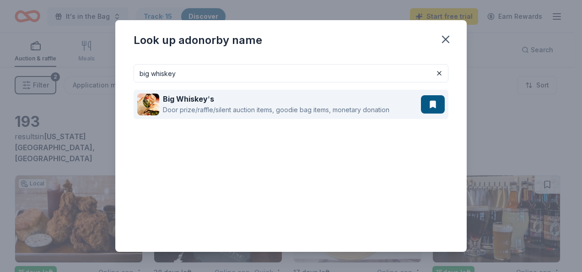 This screenshot has width=582, height=272. Describe the element at coordinates (185, 99) in the screenshot. I see `strong: Big Whiskey` at that location.